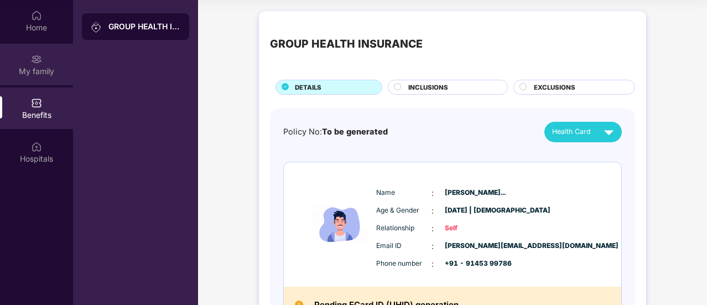 This screenshot has height=305, width=707. I want to click on span: To be generated, so click(355, 131).